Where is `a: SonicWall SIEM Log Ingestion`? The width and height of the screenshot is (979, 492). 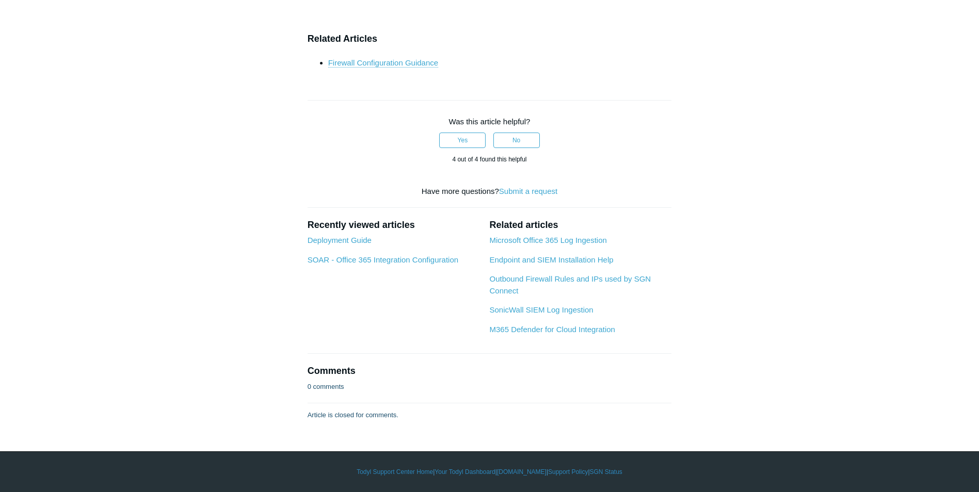 a: SonicWall SIEM Log Ingestion is located at coordinates (541, 310).